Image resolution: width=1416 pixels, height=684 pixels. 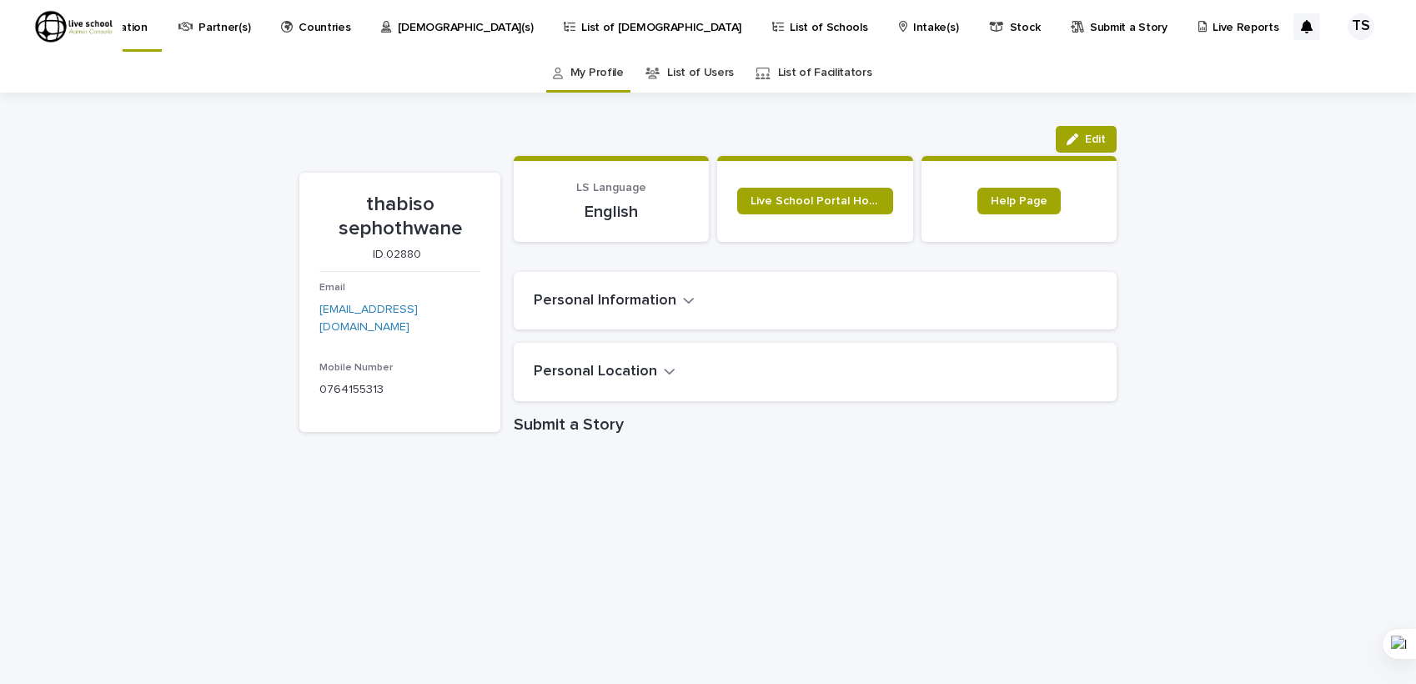 I want to click on a: List of Users, so click(x=700, y=73).